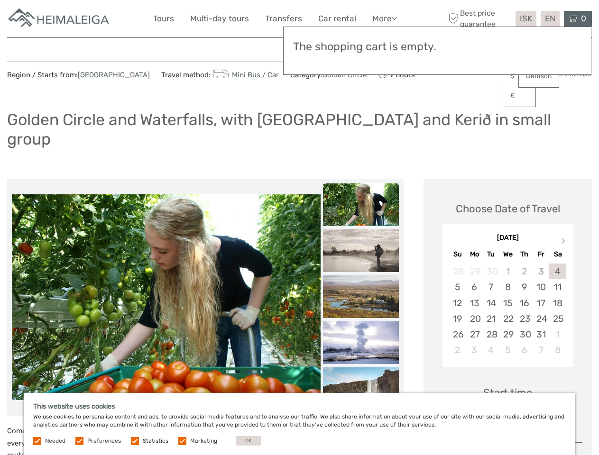 This screenshot has width=599, height=455. What do you see at coordinates (508, 350) in the screenshot?
I see `div: Choose Wednesday, November 5th, 2025` at bounding box center [508, 350].